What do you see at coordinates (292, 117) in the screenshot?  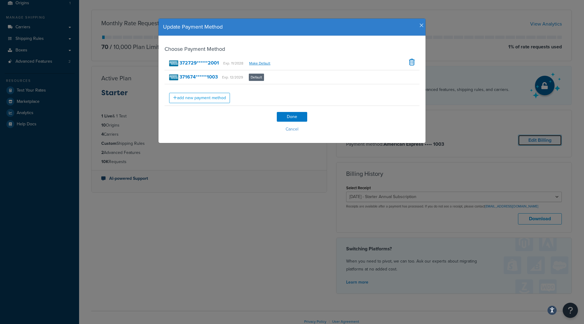 I see `input: Done` at bounding box center [292, 117].